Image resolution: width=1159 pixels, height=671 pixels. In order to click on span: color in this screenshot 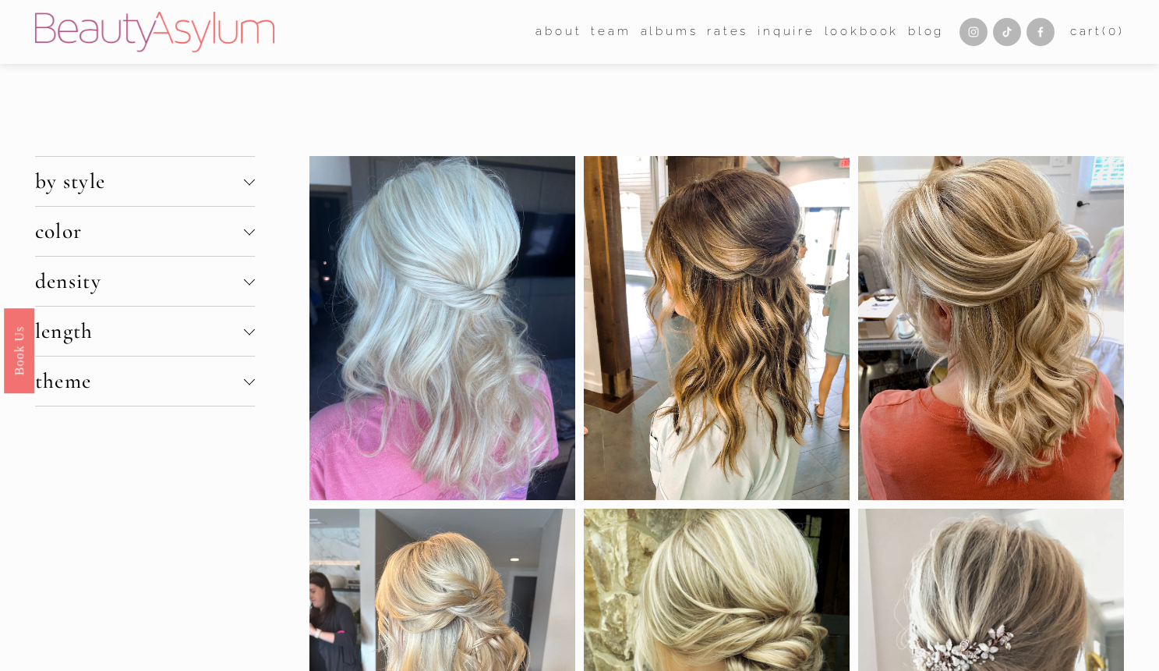, I will do `click(140, 231)`.